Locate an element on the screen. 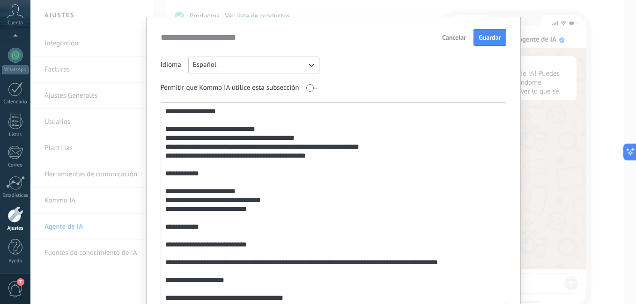  button: Cancelar is located at coordinates (454, 37).